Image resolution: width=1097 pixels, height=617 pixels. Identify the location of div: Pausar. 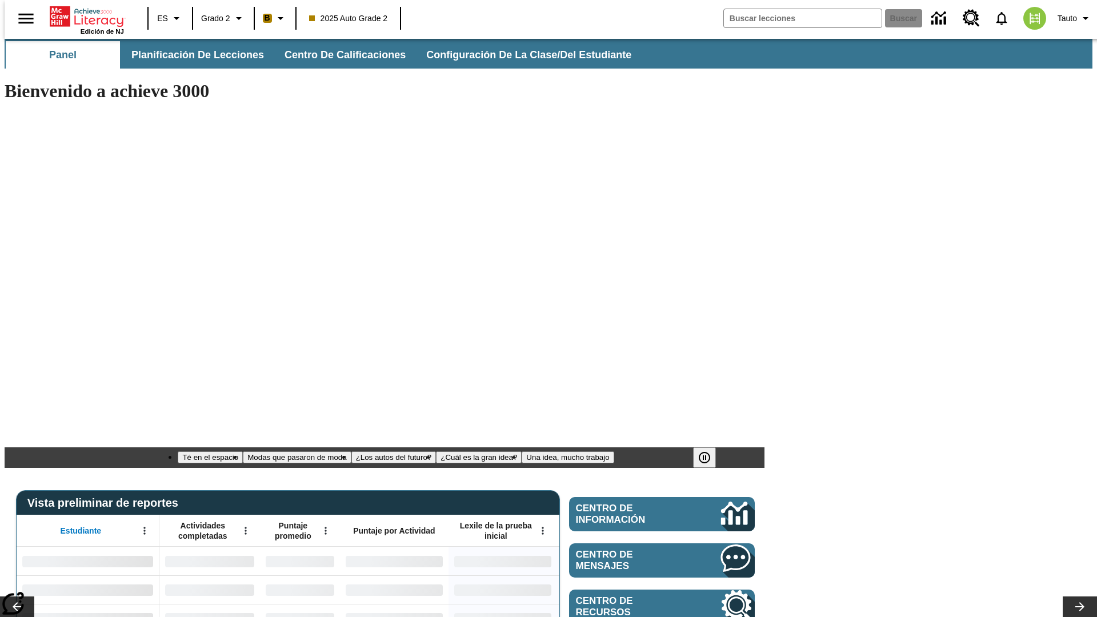
(710, 458).